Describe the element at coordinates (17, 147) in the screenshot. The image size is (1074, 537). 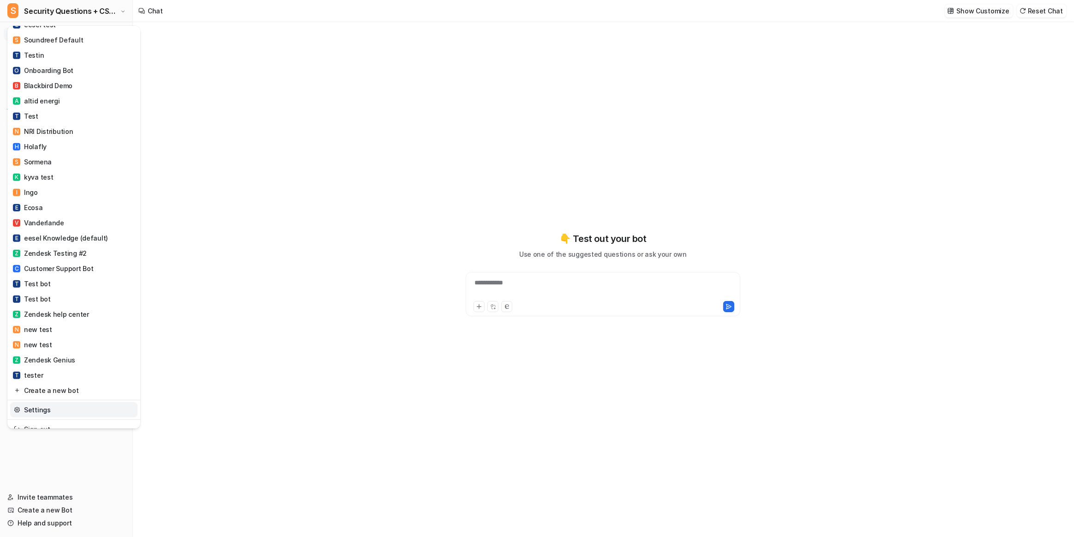
I see `span: H` at that location.